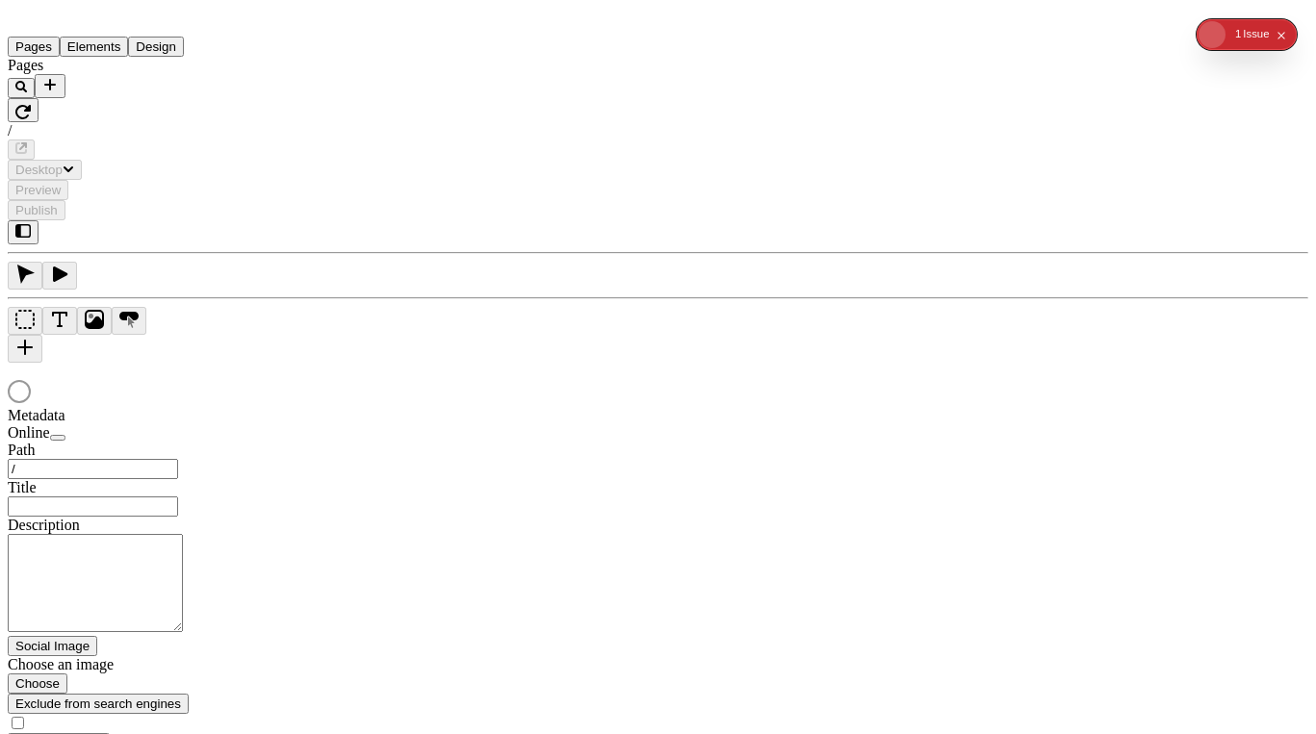 The width and height of the screenshot is (1316, 734). Describe the element at coordinates (38, 683) in the screenshot. I see `span: Choose` at that location.